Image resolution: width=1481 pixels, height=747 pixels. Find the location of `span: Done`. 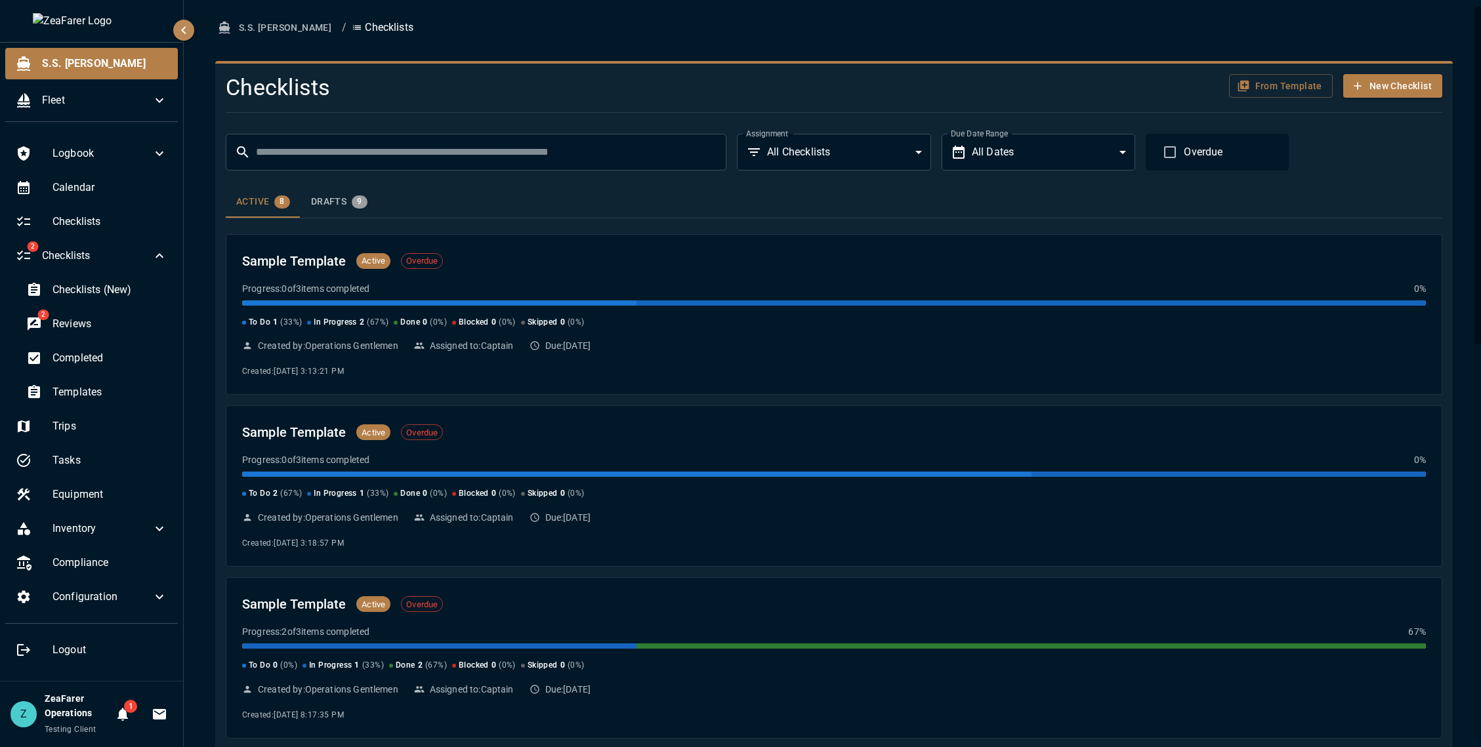

span: Done is located at coordinates (406, 666).